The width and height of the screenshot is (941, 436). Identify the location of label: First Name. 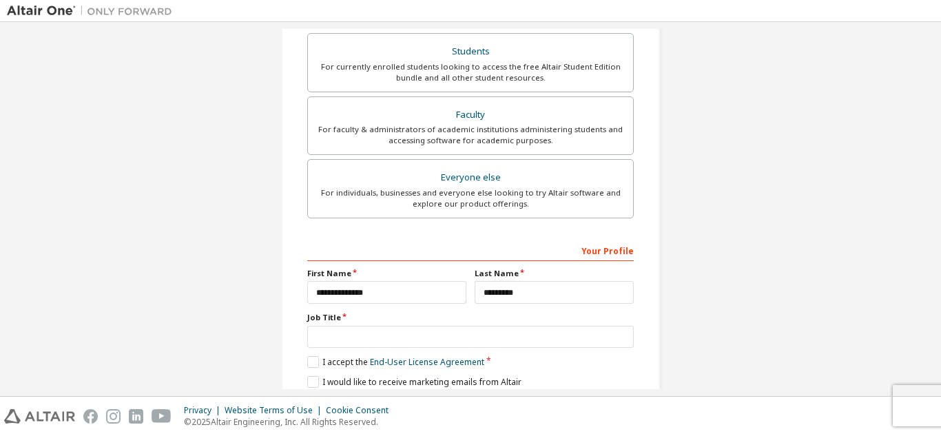
(386, 273).